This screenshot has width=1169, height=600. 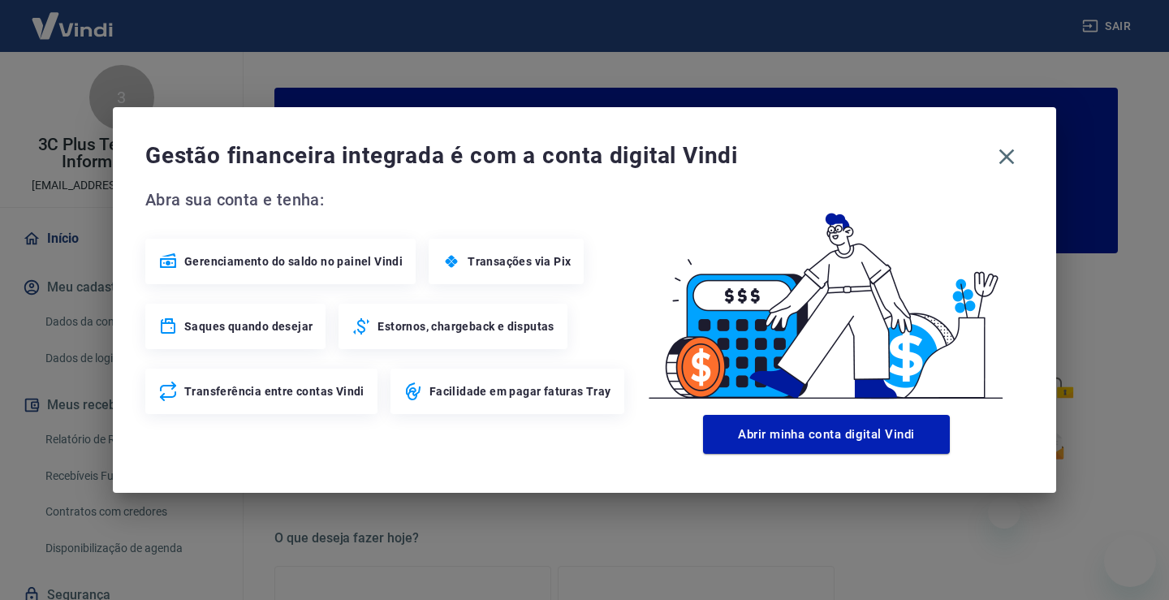 I want to click on button: Abrir minha conta digital Vindi, so click(x=826, y=434).